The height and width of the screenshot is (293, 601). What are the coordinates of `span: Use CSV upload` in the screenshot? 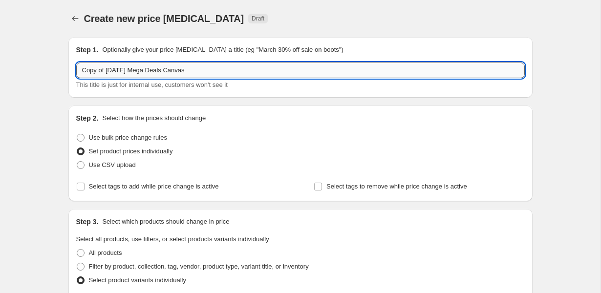 It's located at (112, 165).